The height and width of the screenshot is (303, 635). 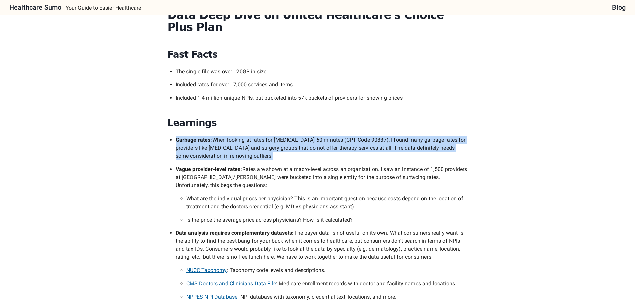 What do you see at coordinates (103, 8) in the screenshot?
I see `p: Your Guide to Easier Healthcare` at bounding box center [103, 8].